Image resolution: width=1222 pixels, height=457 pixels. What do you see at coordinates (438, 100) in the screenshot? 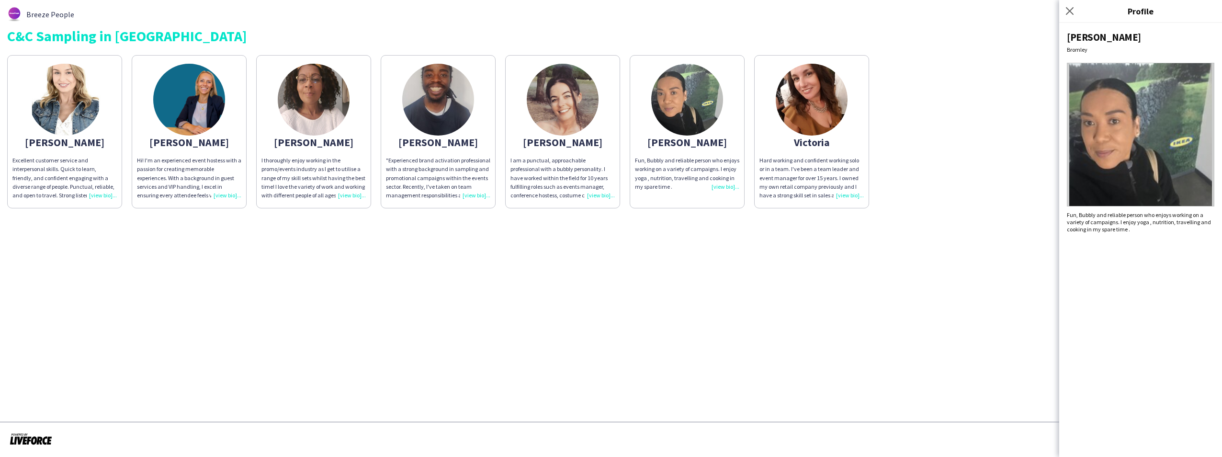
I see `img: thumb-67cef8b3ae41f.jpg` at bounding box center [438, 100].